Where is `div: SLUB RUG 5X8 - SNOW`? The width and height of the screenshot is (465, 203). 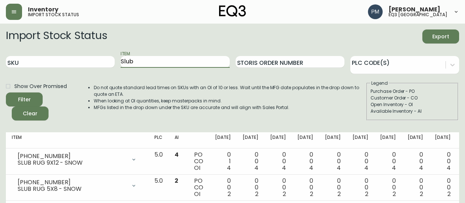 div: SLUB RUG 5X8 - SNOW is located at coordinates (72, 189).